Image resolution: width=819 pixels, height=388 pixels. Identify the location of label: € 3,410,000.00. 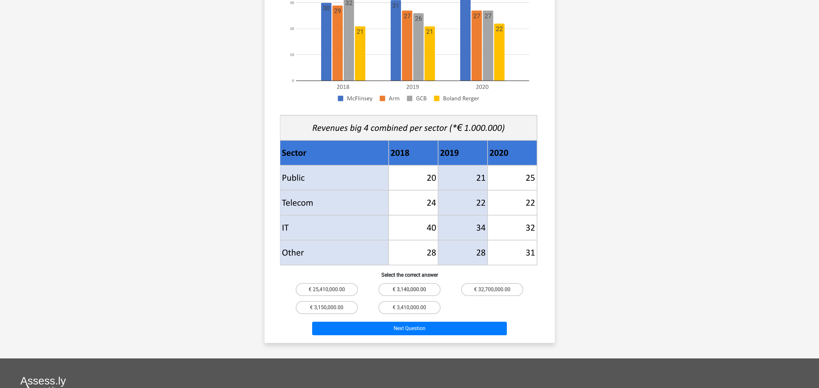
(409, 308).